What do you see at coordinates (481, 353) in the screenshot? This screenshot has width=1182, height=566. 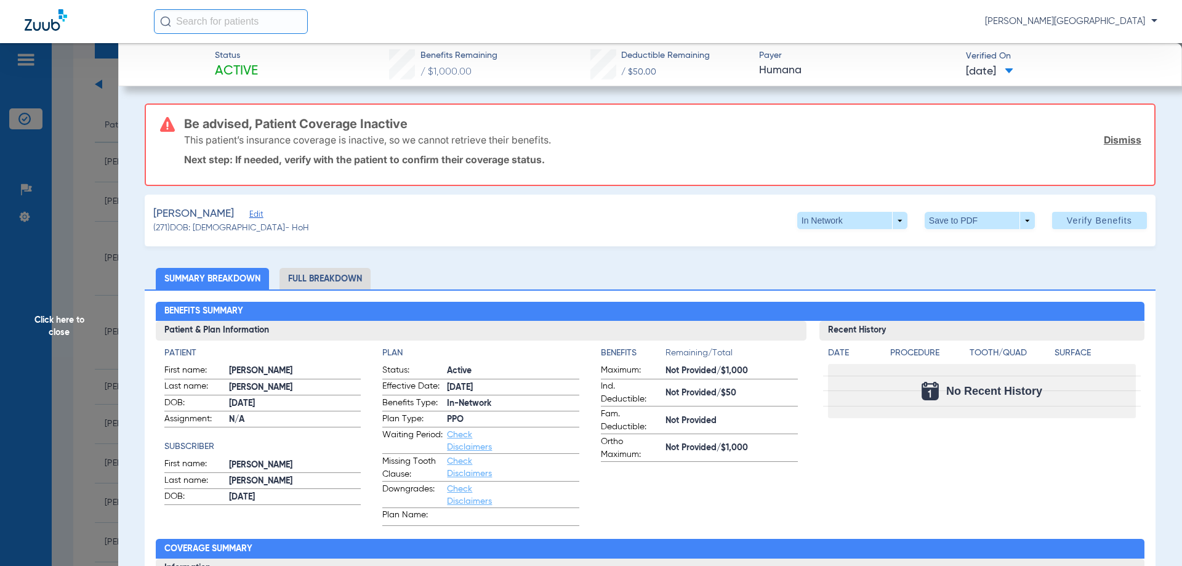 I see `h4: Plan` at bounding box center [481, 353].